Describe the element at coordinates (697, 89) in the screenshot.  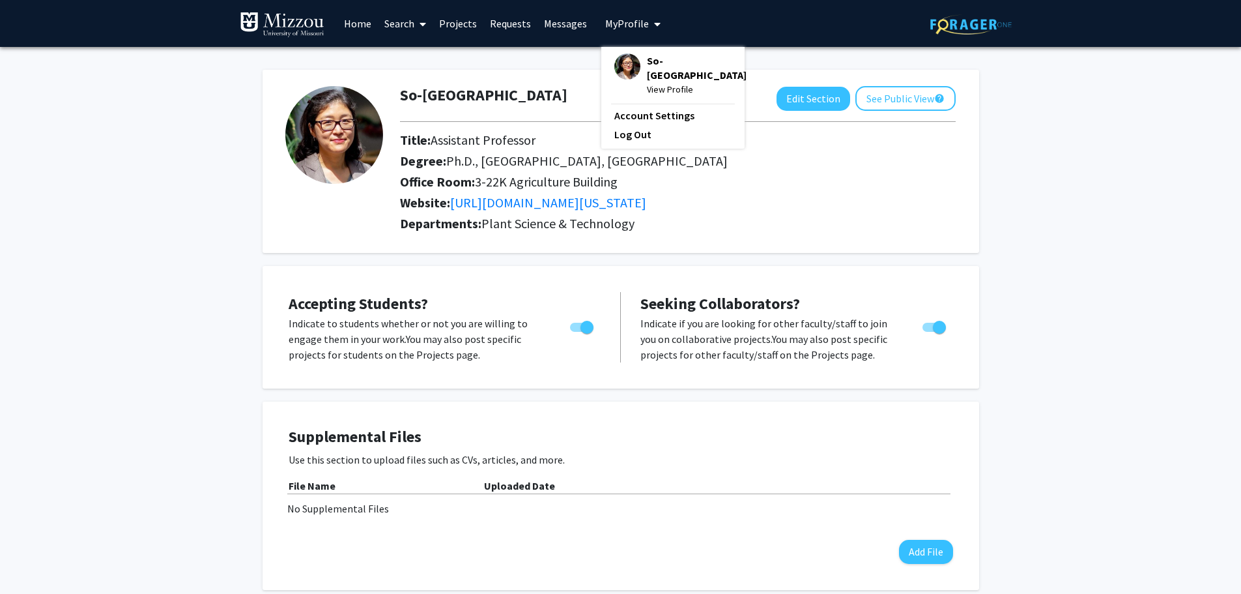
I see `span: View Profile` at that location.